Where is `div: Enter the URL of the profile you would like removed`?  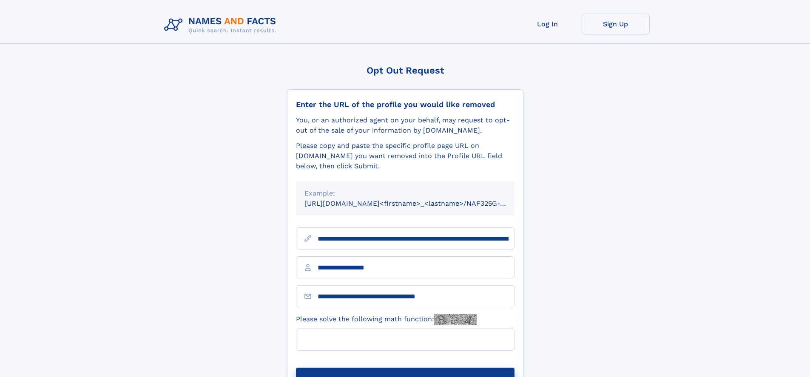
div: Enter the URL of the profile you would like removed is located at coordinates (405, 105).